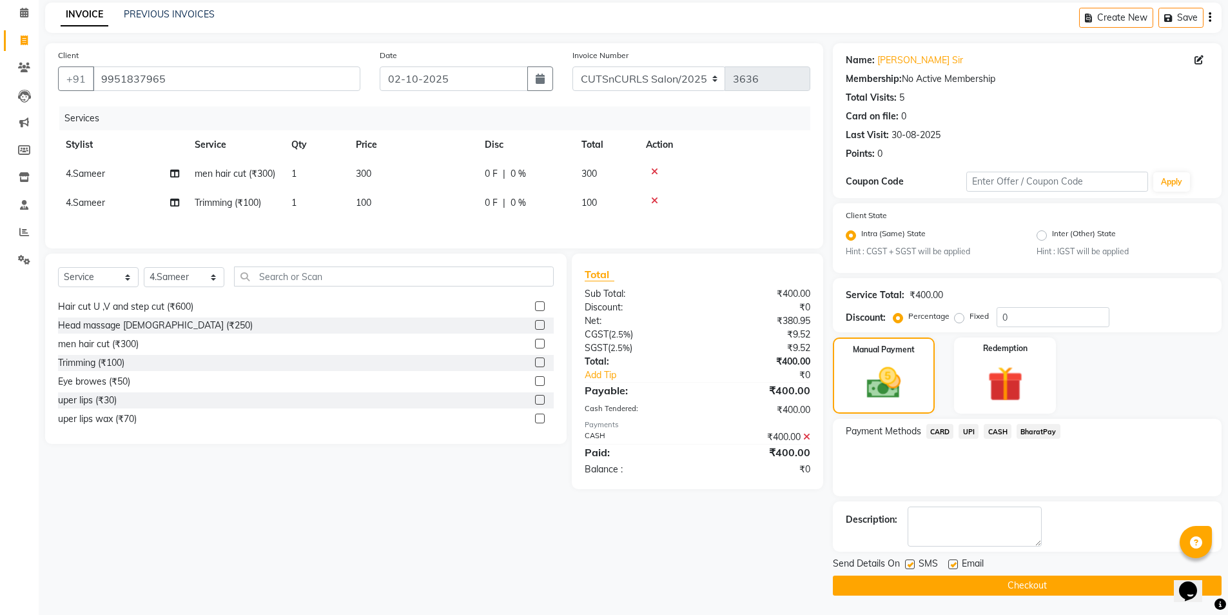 The image size is (1228, 615). What do you see at coordinates (413, 144) in the screenshot?
I see `th: Price` at bounding box center [413, 144].